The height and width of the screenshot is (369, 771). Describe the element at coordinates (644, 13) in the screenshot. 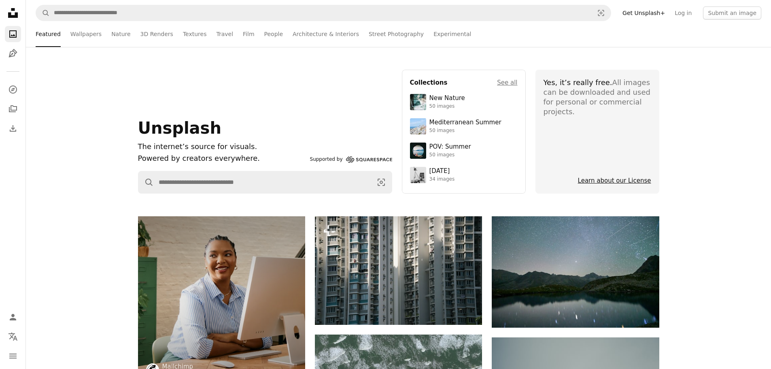

I see `a: Get Unsplash+` at that location.